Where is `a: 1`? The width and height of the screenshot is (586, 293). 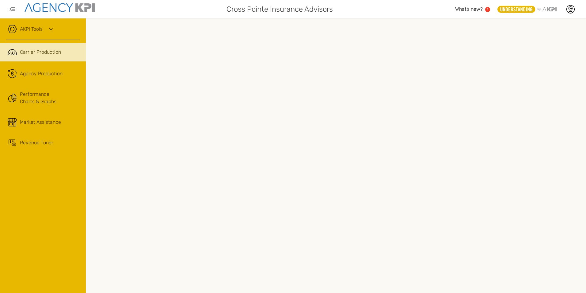 a: 1 is located at coordinates (488, 10).